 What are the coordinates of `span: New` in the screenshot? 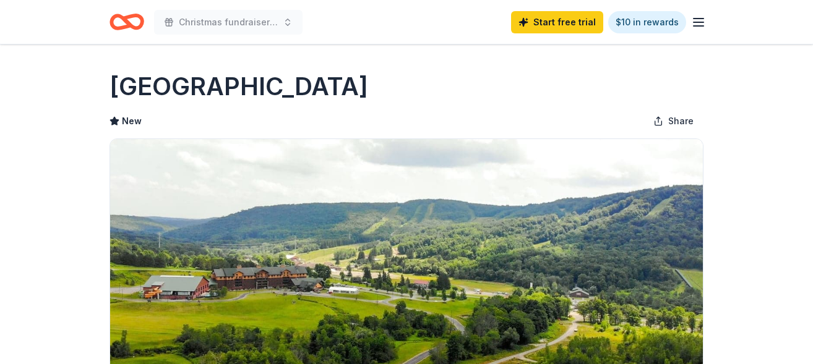 It's located at (132, 121).